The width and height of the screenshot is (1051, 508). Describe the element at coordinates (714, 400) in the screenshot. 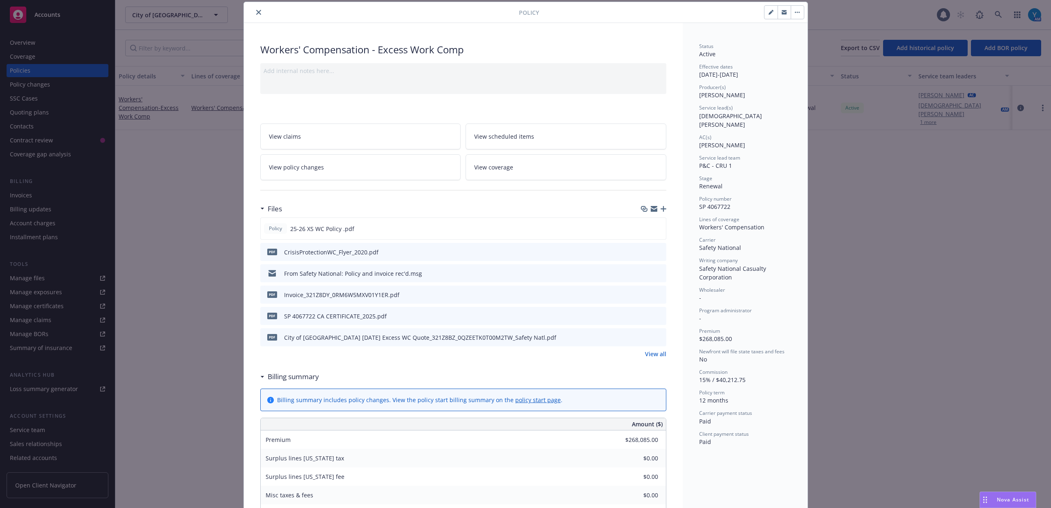

I see `span: 12 months` at that location.